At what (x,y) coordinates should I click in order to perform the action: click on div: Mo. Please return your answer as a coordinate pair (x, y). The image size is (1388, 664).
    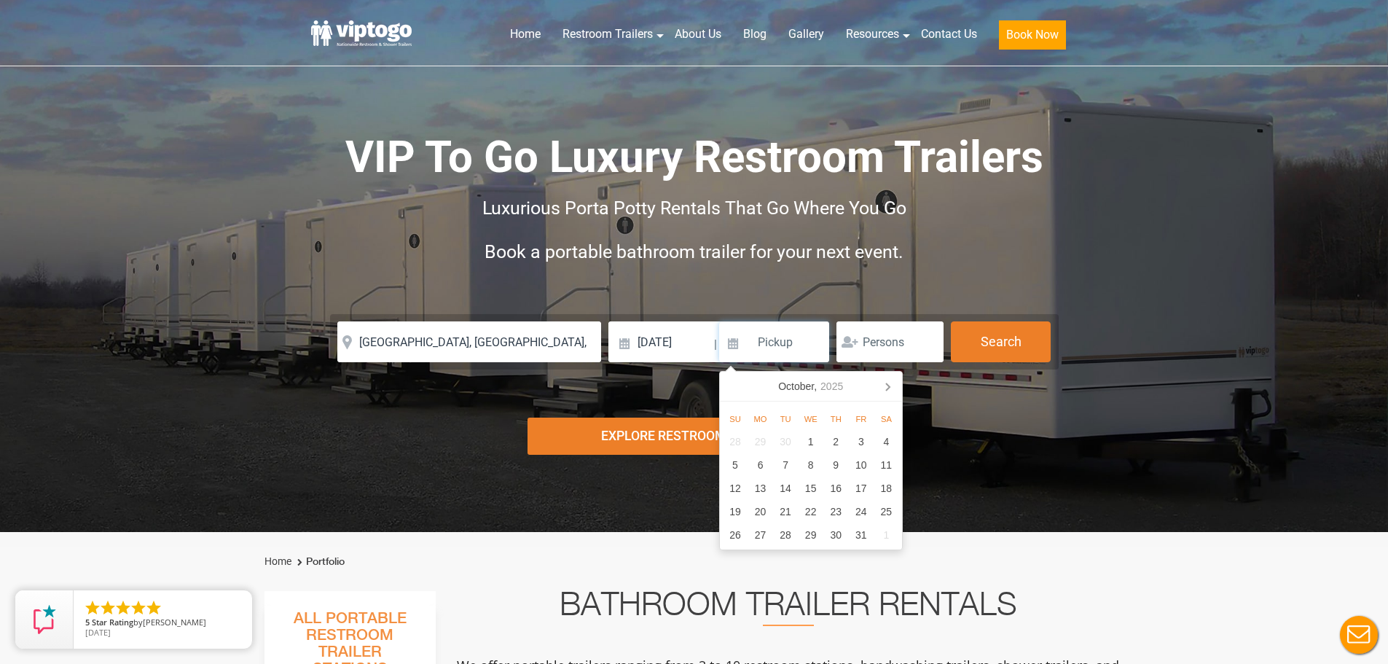
    Looking at the image, I should click on (760, 419).